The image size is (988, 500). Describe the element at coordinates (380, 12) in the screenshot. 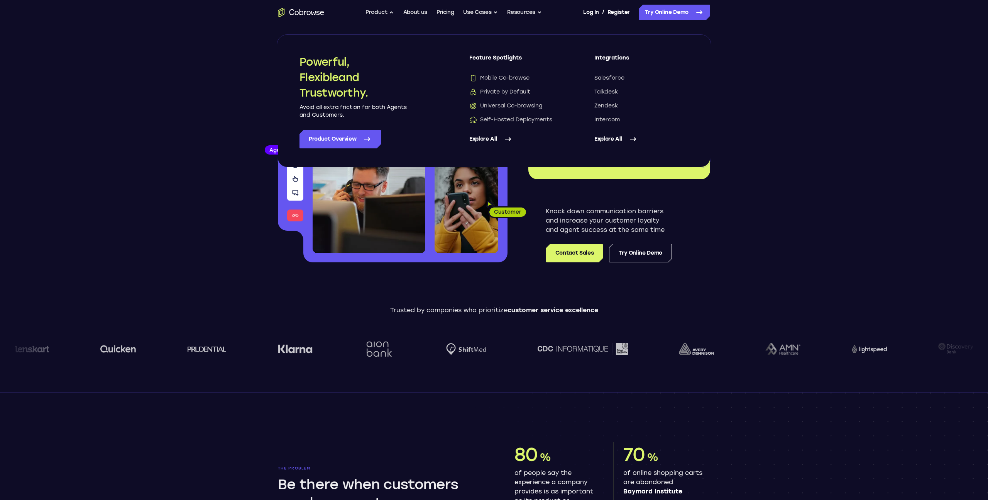

I see `button: Product` at that location.